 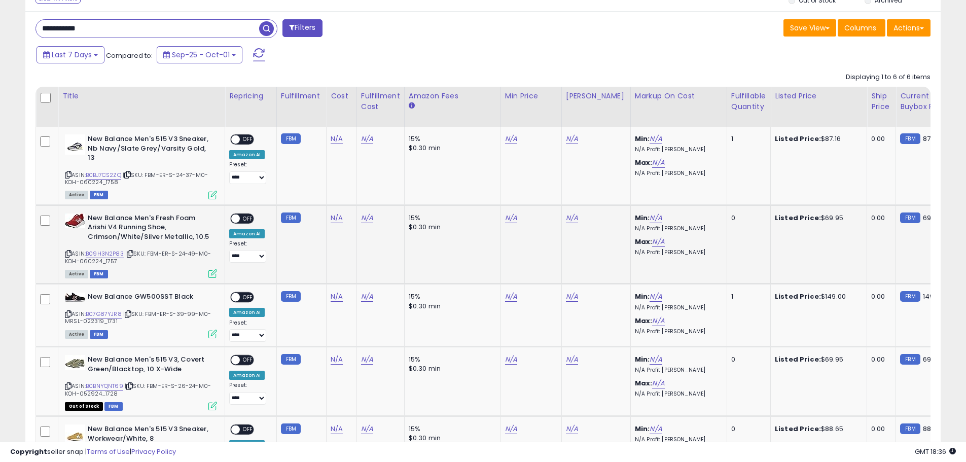 I want to click on button: Actions, so click(x=909, y=28).